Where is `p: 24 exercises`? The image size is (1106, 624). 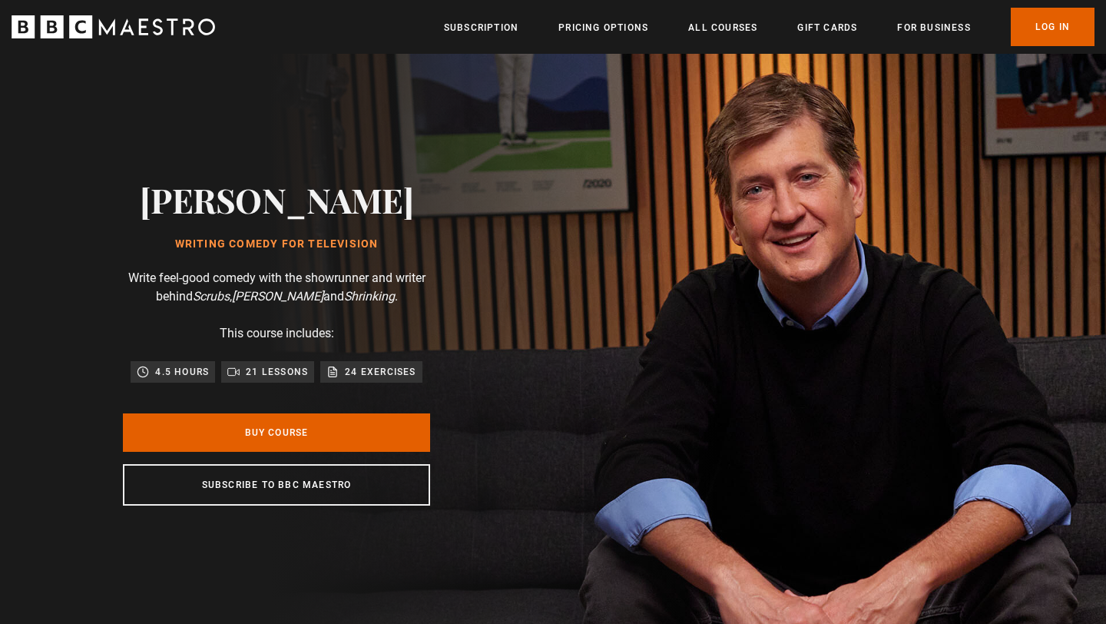 p: 24 exercises is located at coordinates (380, 372).